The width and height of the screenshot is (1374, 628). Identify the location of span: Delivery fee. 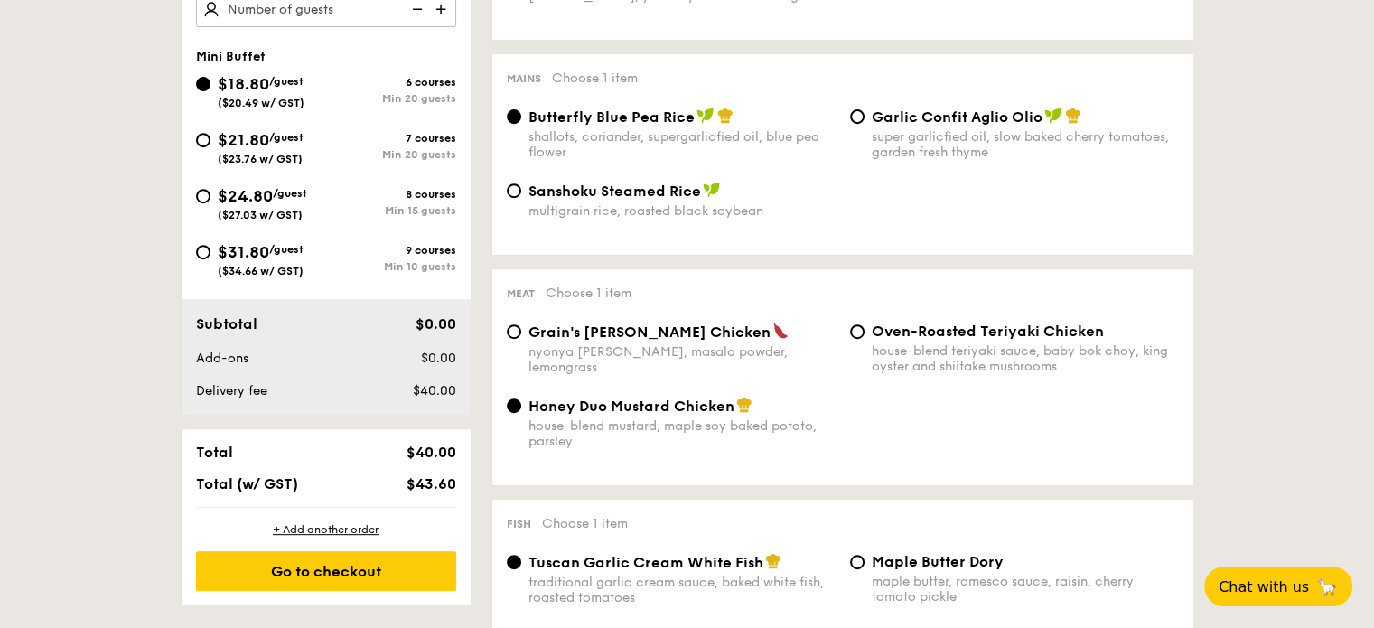
(231, 390).